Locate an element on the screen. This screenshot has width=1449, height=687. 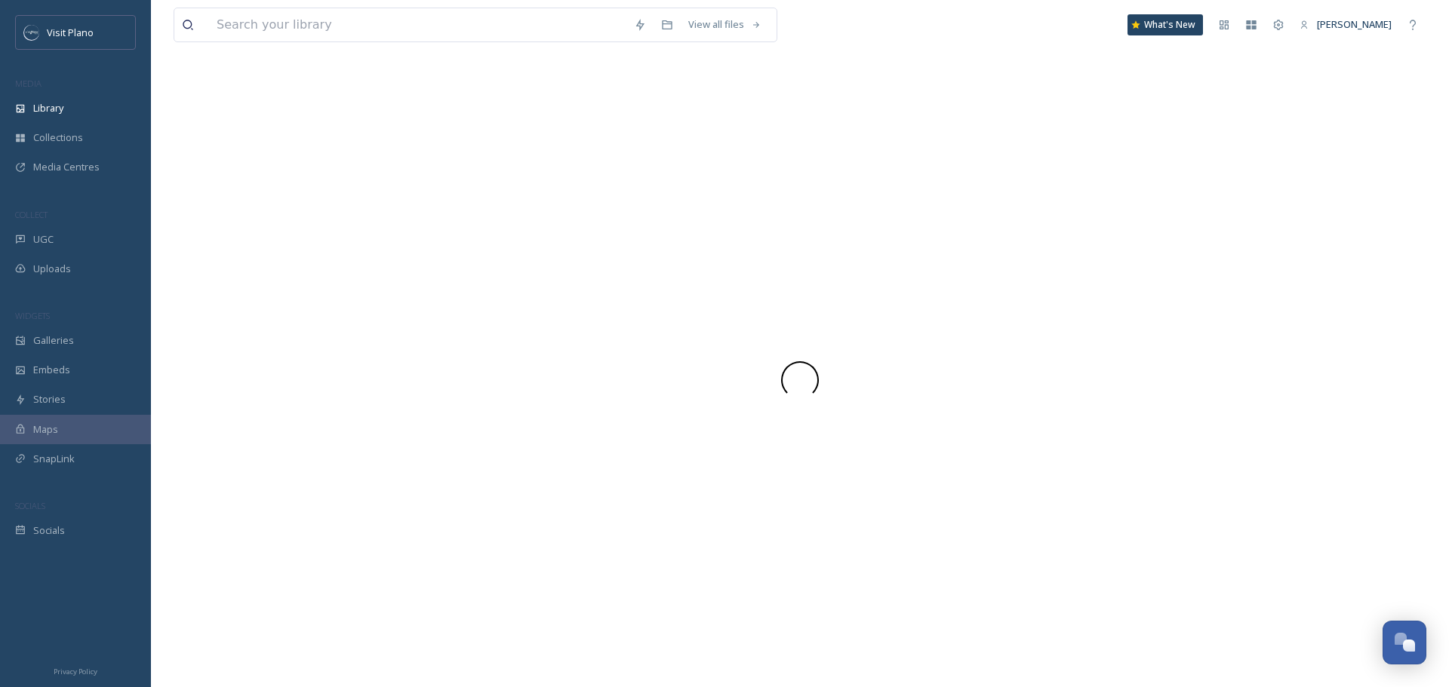
div: What's New is located at coordinates (1165, 25).